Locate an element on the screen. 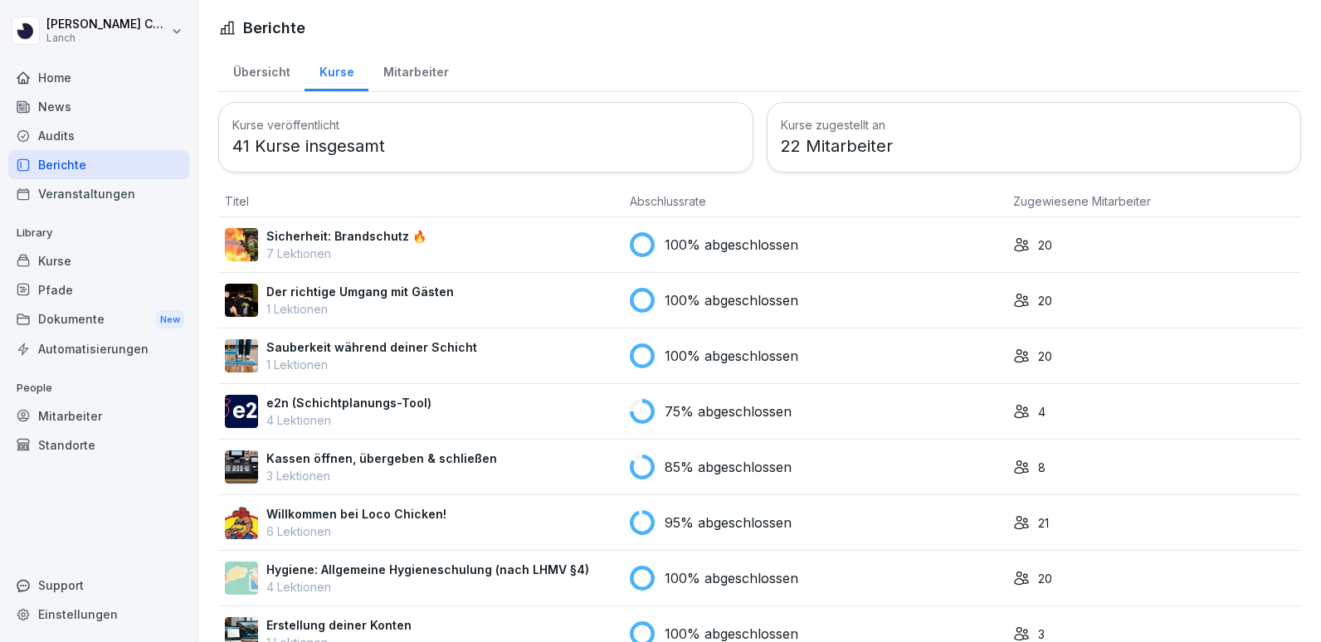  a: Einstellungen is located at coordinates (99, 614).